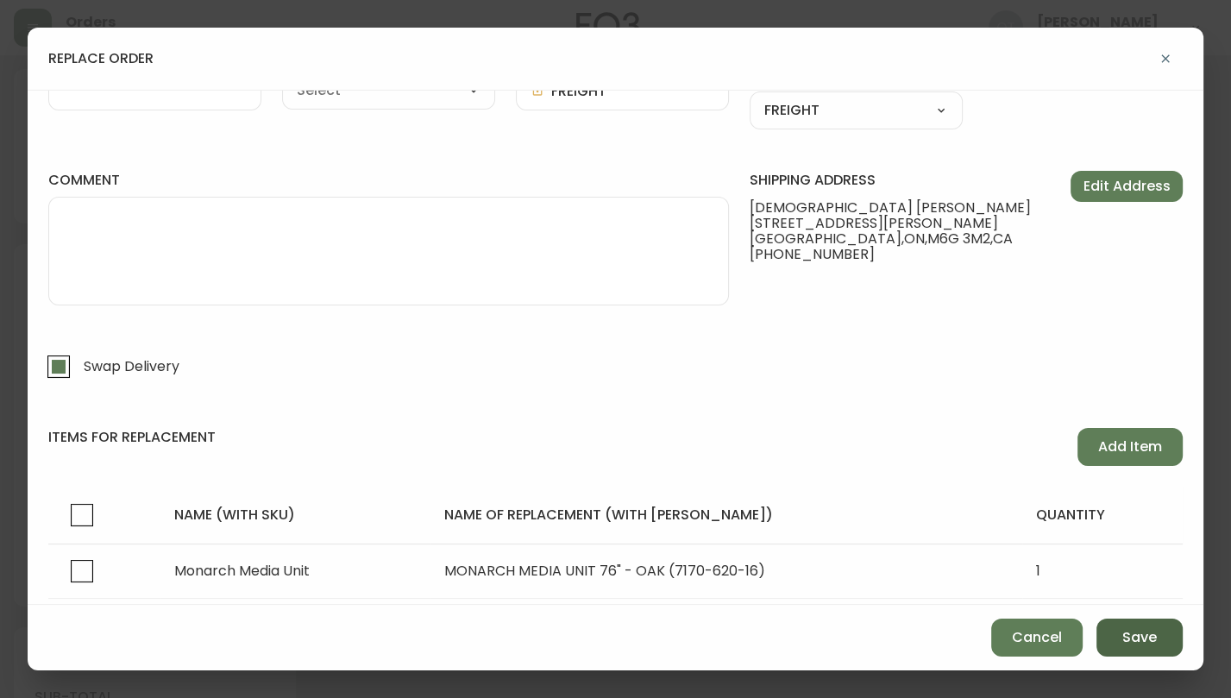 This screenshot has width=1231, height=698. Describe the element at coordinates (388, 180) in the screenshot. I see `label: comment` at that location.